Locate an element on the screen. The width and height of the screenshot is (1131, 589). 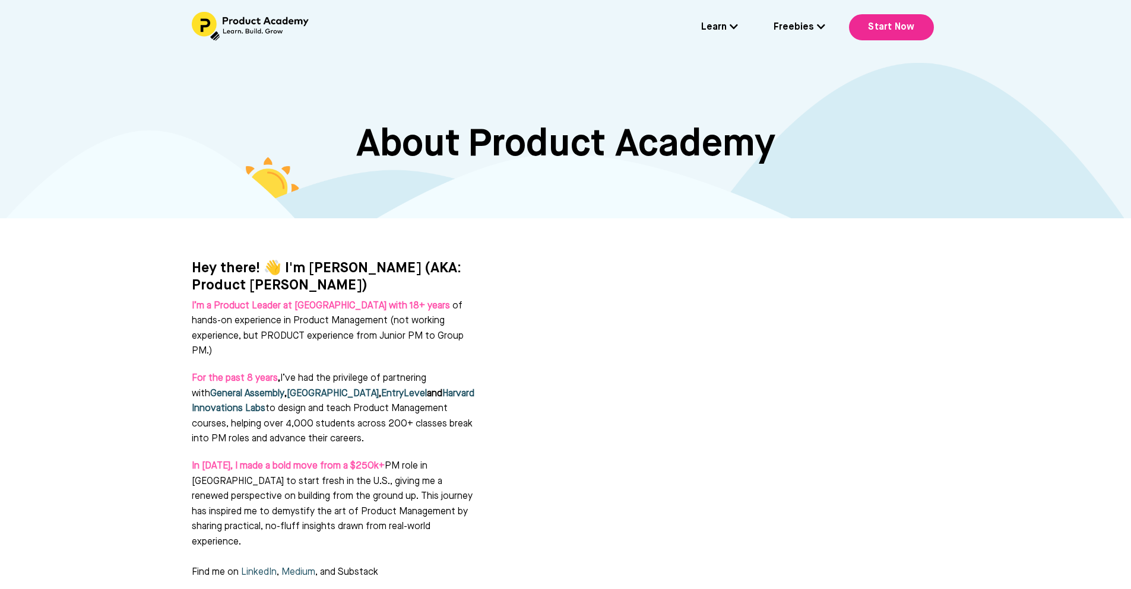
a: EntryLevel is located at coordinates (404, 394).